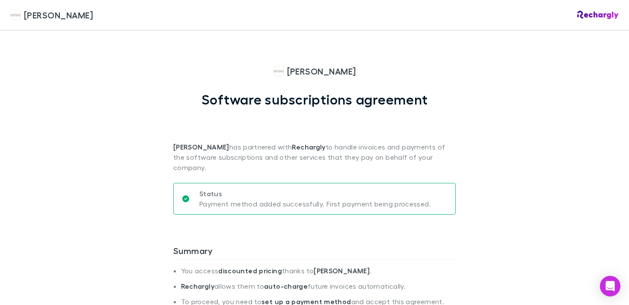 The image size is (629, 305). Describe the element at coordinates (286, 286) in the screenshot. I see `strong: auto-charge` at that location.